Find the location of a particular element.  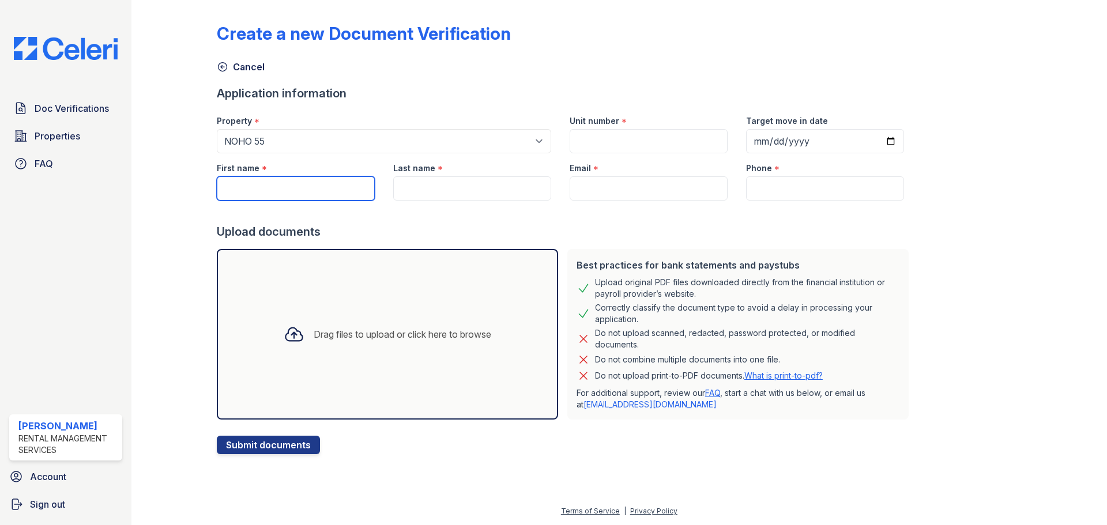

div: Application information is located at coordinates (565, 93).